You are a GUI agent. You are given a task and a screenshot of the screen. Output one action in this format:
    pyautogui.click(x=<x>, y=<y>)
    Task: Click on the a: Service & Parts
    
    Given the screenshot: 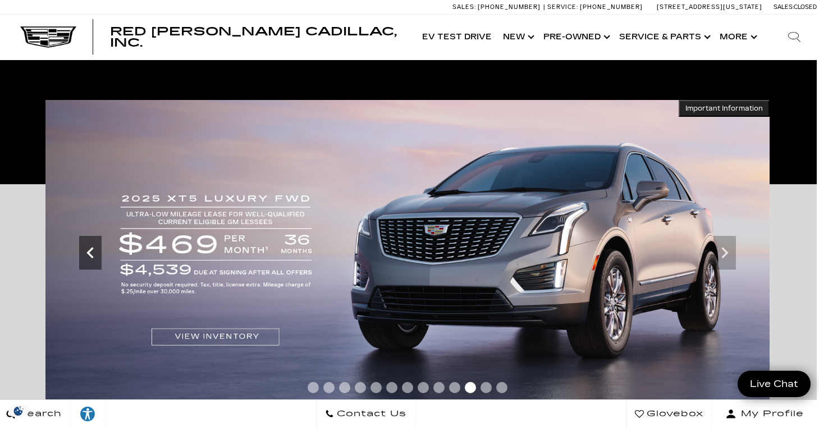 What is the action you would take?
    pyautogui.click(x=663, y=37)
    